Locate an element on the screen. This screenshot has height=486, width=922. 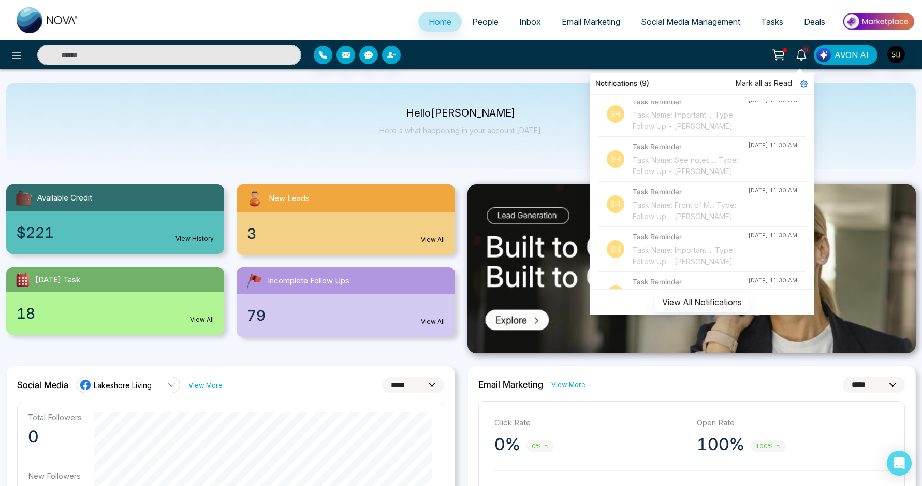
span: Home is located at coordinates (440, 22).